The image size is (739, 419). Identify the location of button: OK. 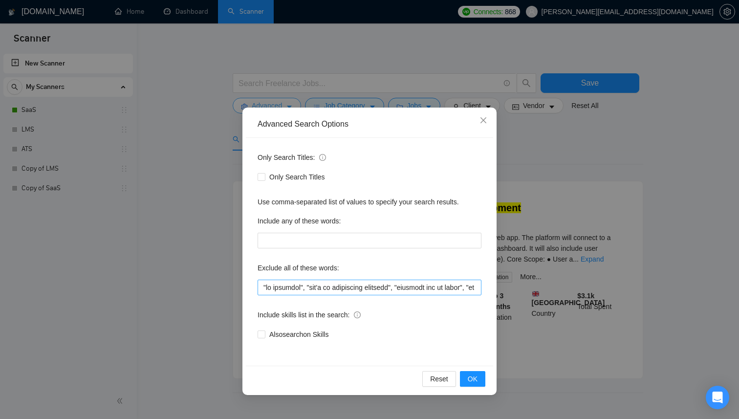
(473, 379).